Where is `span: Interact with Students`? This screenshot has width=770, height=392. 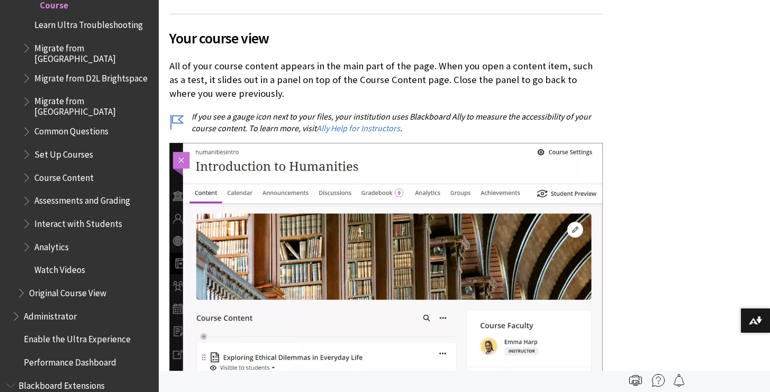 span: Interact with Students is located at coordinates (78, 222).